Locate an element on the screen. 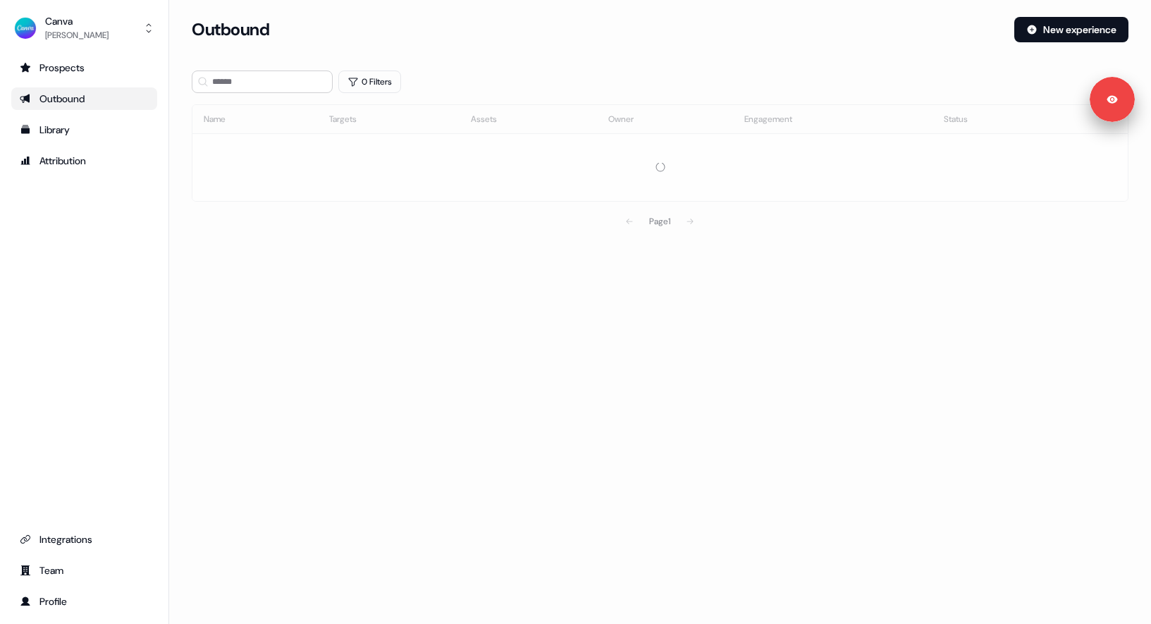  button: 0 Filters is located at coordinates (369, 82).